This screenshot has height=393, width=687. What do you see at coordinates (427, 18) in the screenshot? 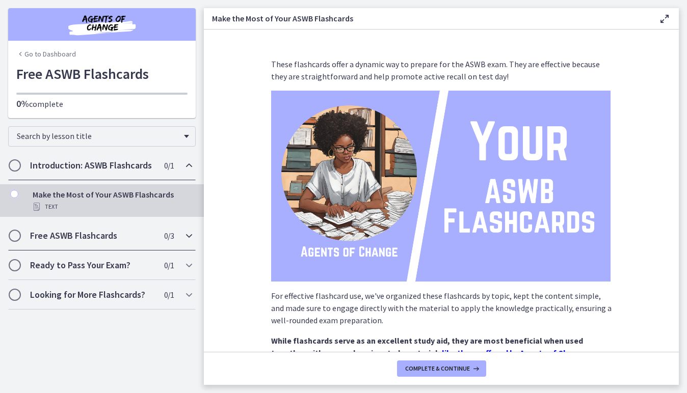
I see `h3: Make the Most of Your ASWB Flashcards` at bounding box center [427, 18].